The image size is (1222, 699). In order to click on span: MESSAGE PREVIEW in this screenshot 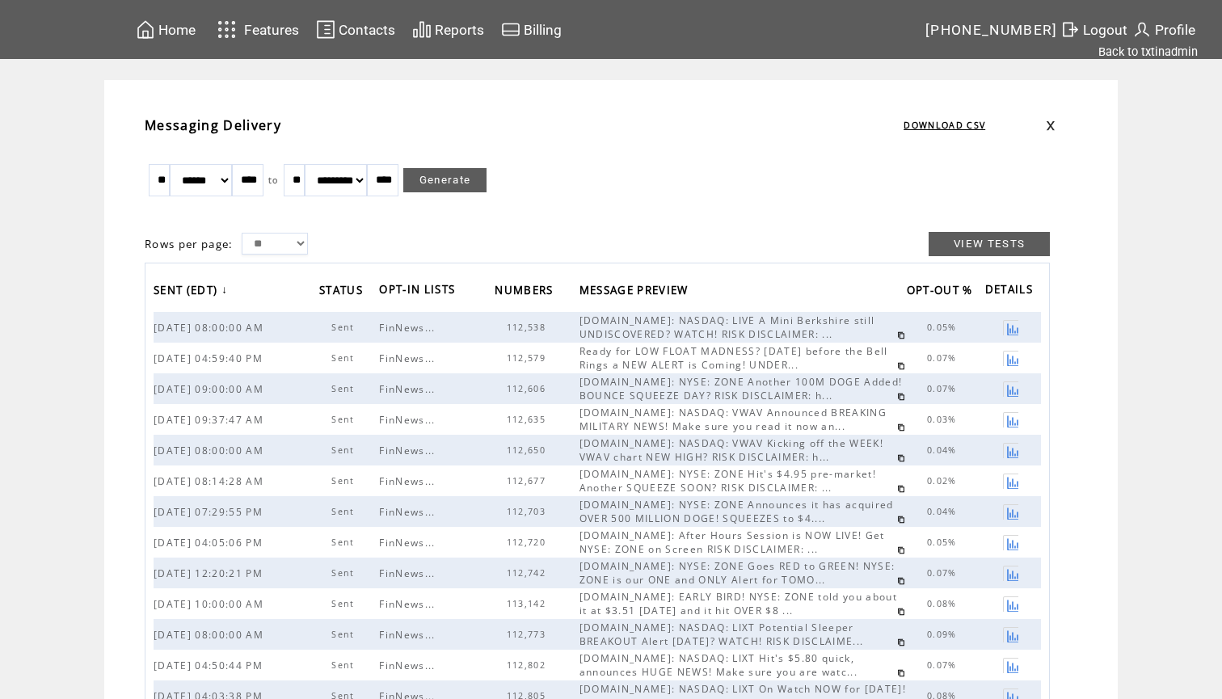, I will do `click(636, 292)`.